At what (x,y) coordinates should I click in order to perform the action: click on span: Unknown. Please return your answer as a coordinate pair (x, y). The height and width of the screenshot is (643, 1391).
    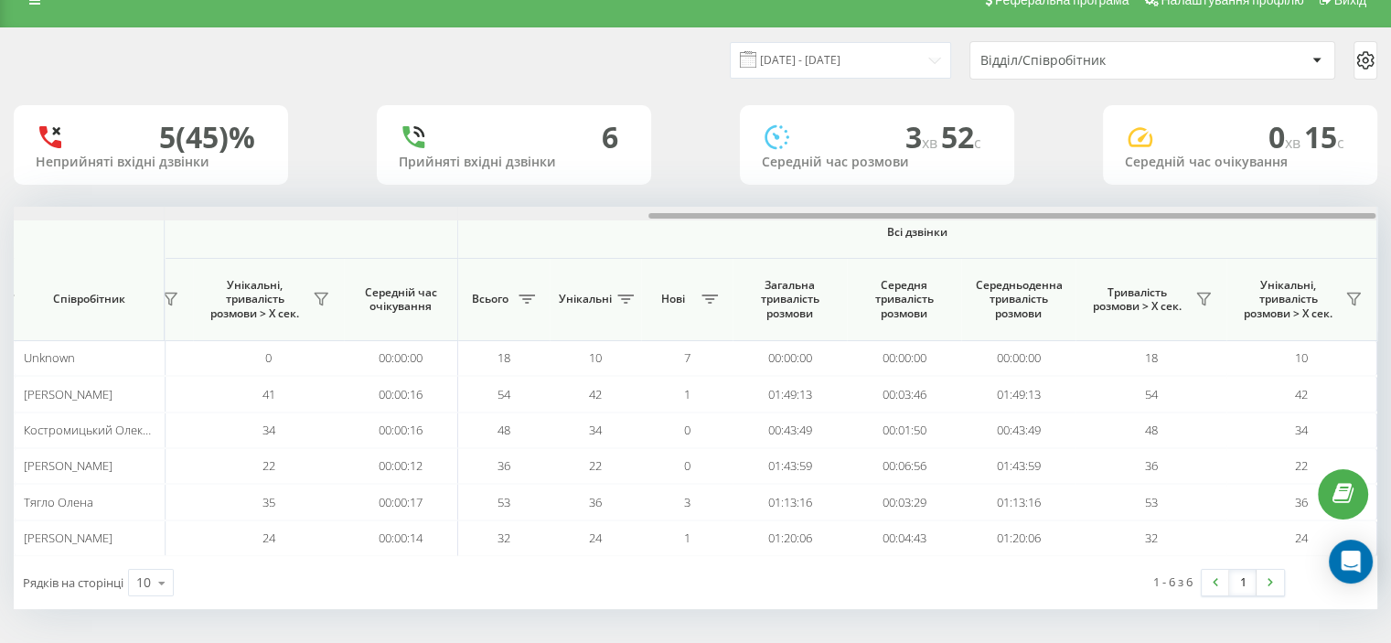
    Looking at the image, I should click on (49, 358).